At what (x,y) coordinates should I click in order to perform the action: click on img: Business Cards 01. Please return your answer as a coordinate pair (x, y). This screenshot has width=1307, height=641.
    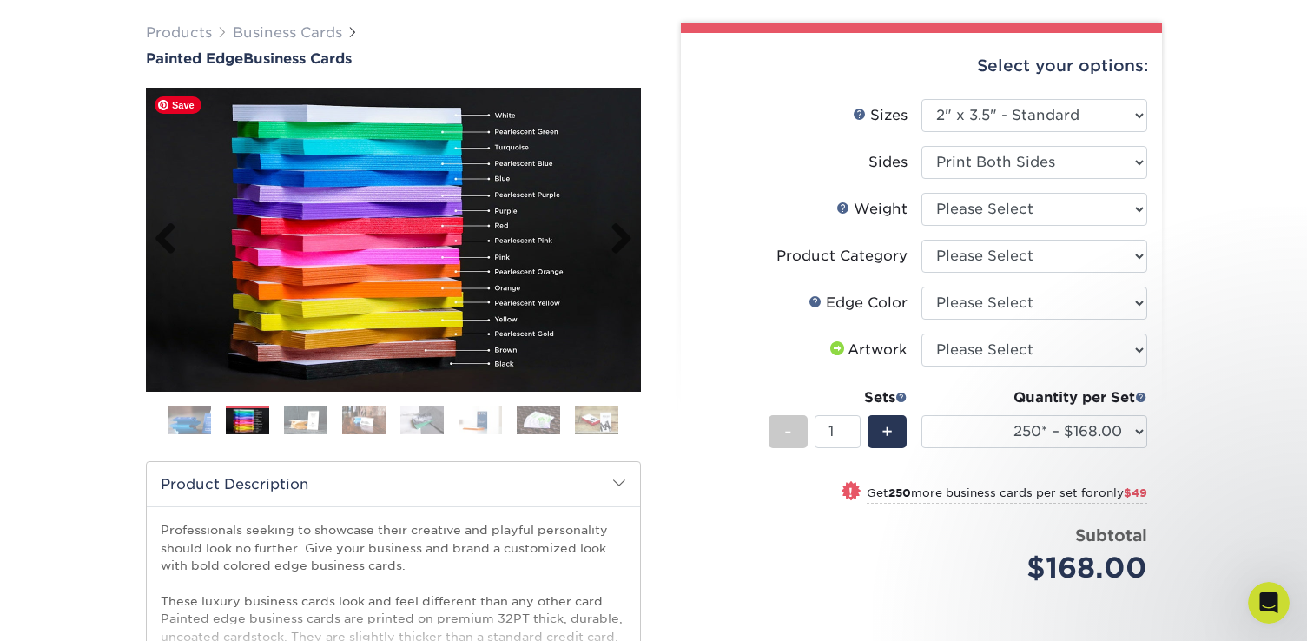
    Looking at the image, I should click on (189, 420).